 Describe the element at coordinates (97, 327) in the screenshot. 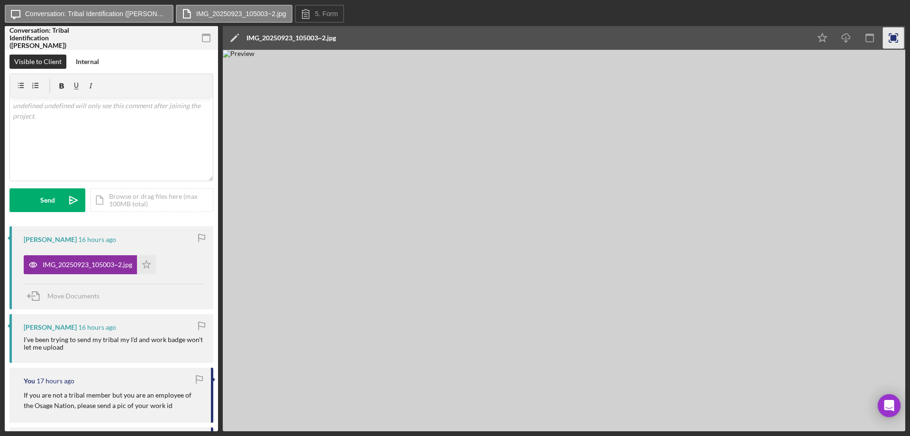

I see `time: 2025-09-23 21:47` at that location.